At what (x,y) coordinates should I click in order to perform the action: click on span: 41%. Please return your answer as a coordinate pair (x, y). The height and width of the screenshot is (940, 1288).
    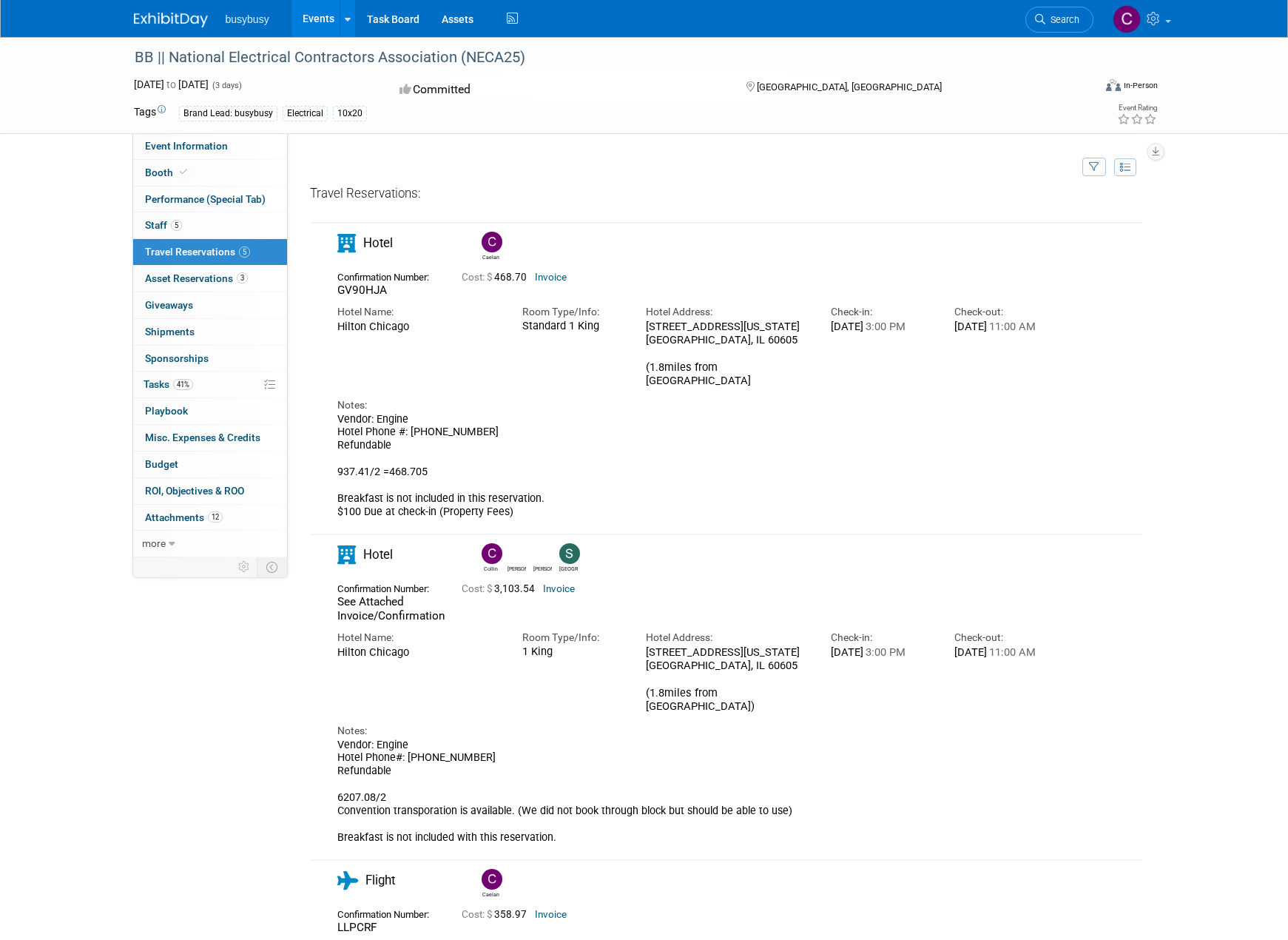
    Looking at the image, I should click on (183, 384).